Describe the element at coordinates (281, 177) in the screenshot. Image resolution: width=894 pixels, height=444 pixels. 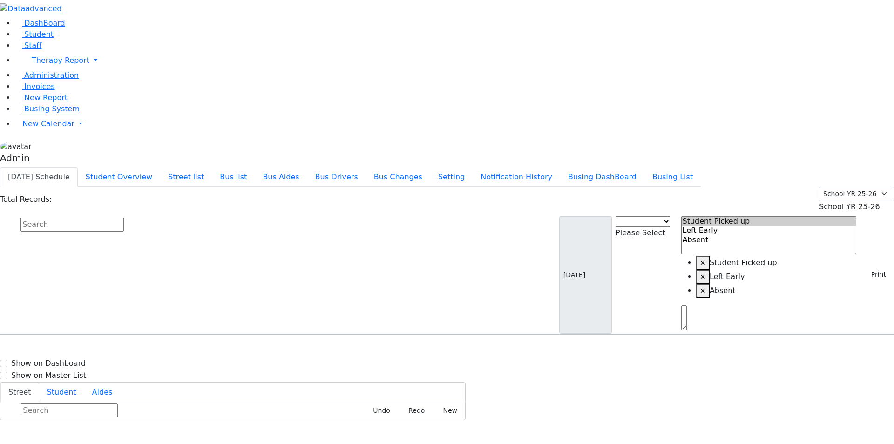
I see `button: Bus Aides` at that location.